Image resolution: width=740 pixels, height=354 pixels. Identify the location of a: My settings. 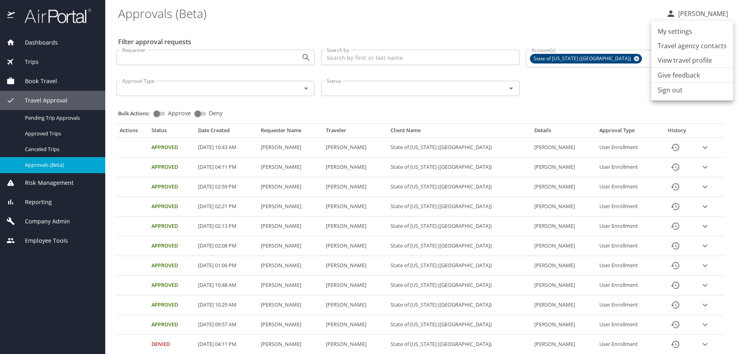
(692, 31).